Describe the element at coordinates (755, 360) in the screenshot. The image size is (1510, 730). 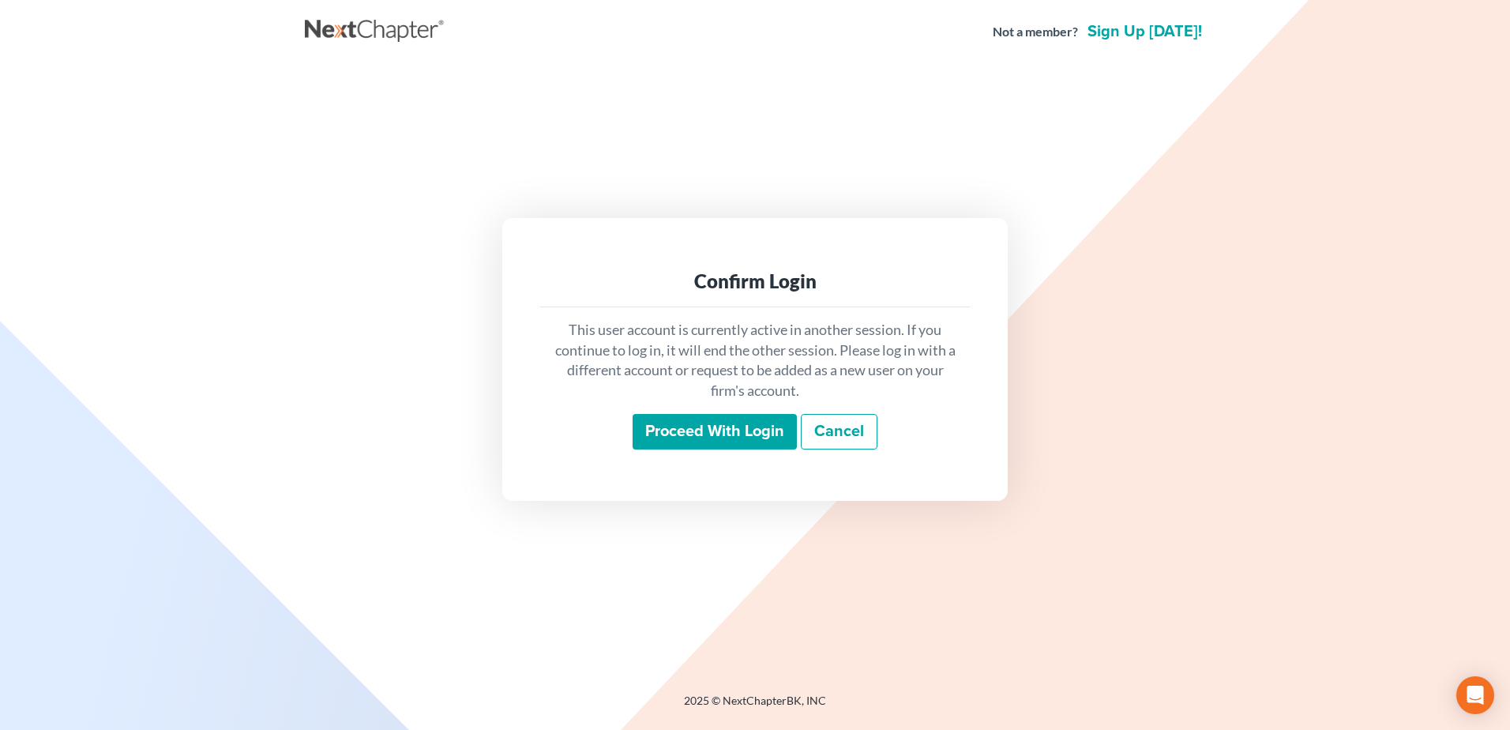
I see `p: This user account is currently active in another session. If you continue to log in, it will end ...` at that location.